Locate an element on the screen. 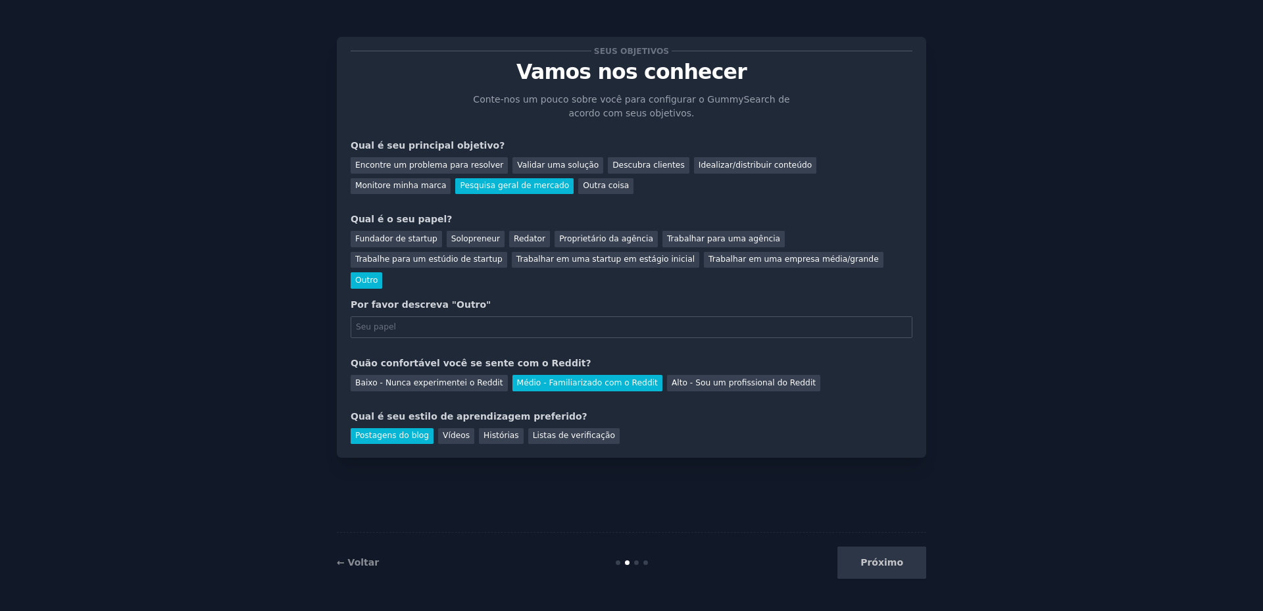  font: Vídeos is located at coordinates (456, 435).